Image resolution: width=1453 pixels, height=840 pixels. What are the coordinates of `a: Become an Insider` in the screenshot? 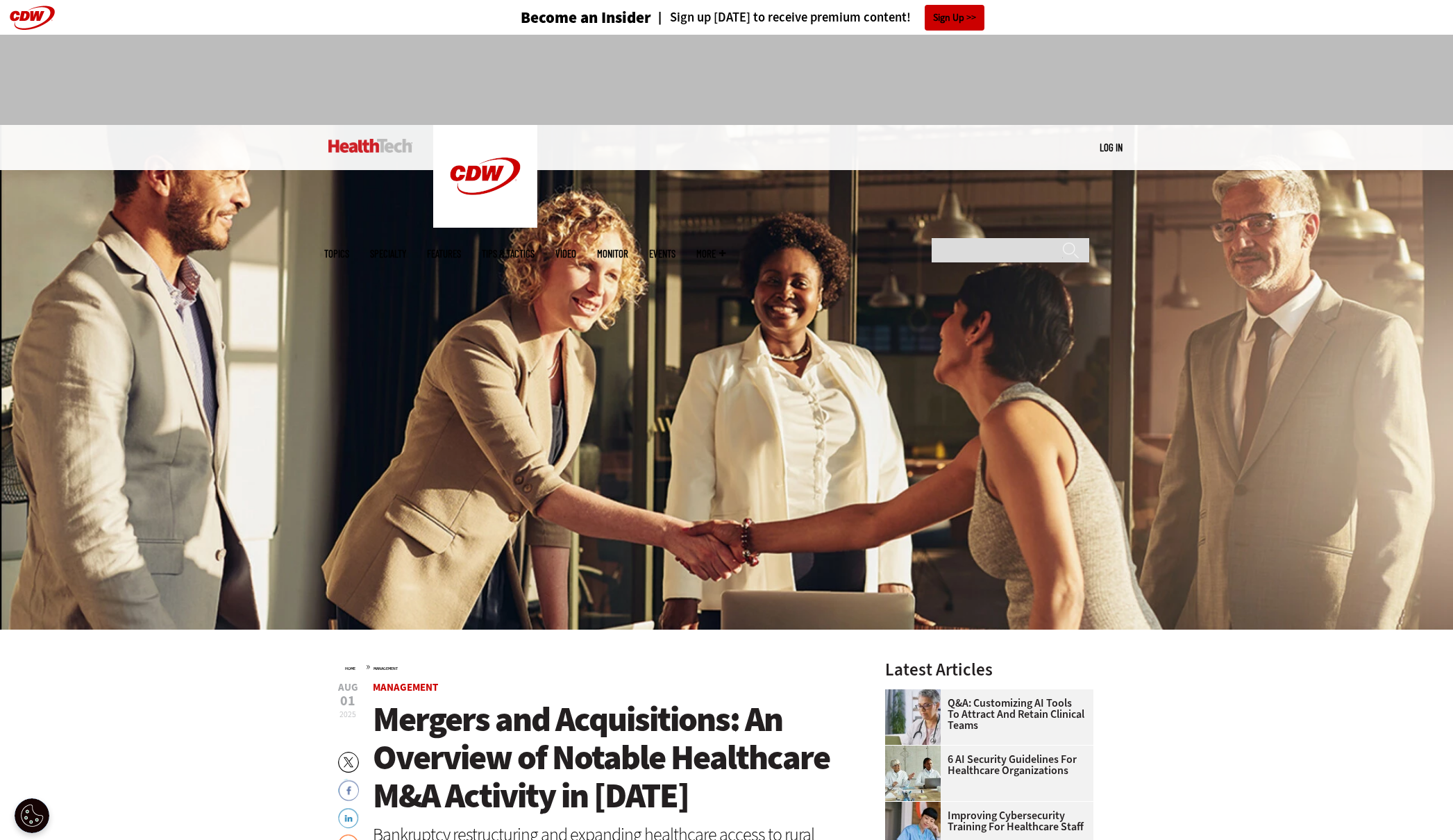 It's located at (560, 17).